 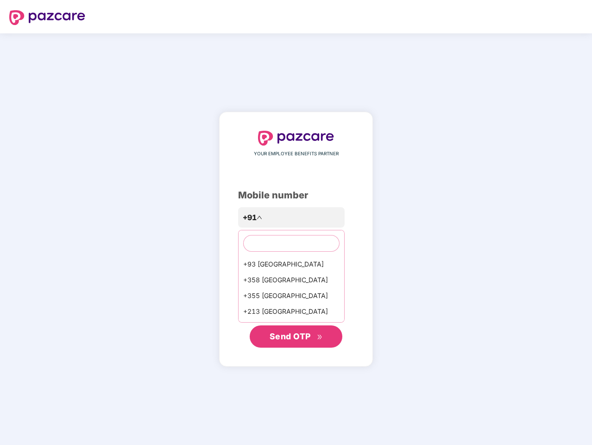 What do you see at coordinates (290, 336) in the screenshot?
I see `span: Send OTP` at bounding box center [290, 336].